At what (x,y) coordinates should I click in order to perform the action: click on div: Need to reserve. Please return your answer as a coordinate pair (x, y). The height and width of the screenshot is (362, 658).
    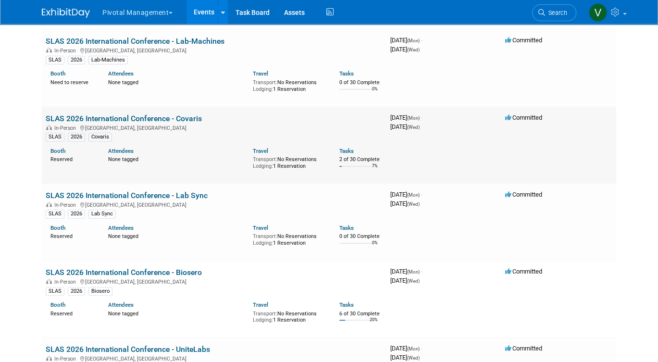
    Looking at the image, I should click on (72, 82).